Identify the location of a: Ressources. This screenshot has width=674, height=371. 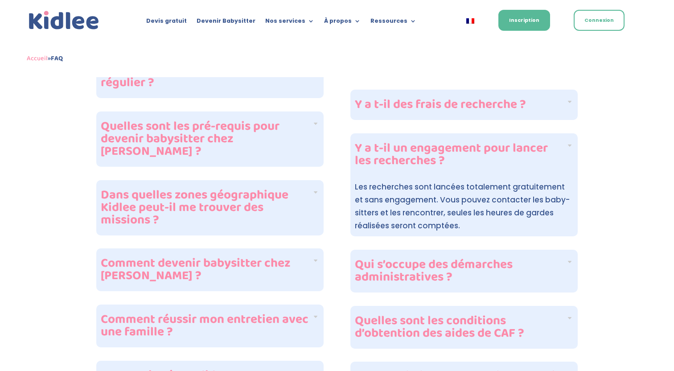
(393, 23).